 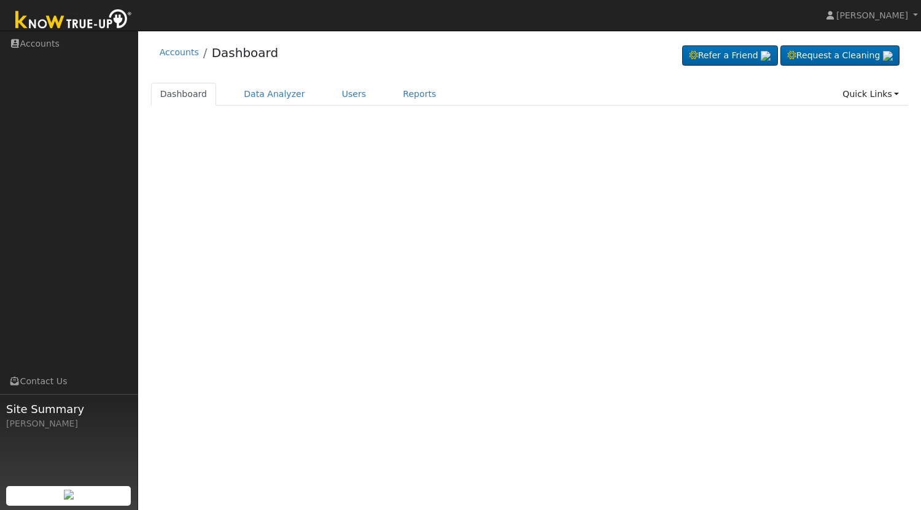 I want to click on a: Data Analyzer, so click(x=275, y=94).